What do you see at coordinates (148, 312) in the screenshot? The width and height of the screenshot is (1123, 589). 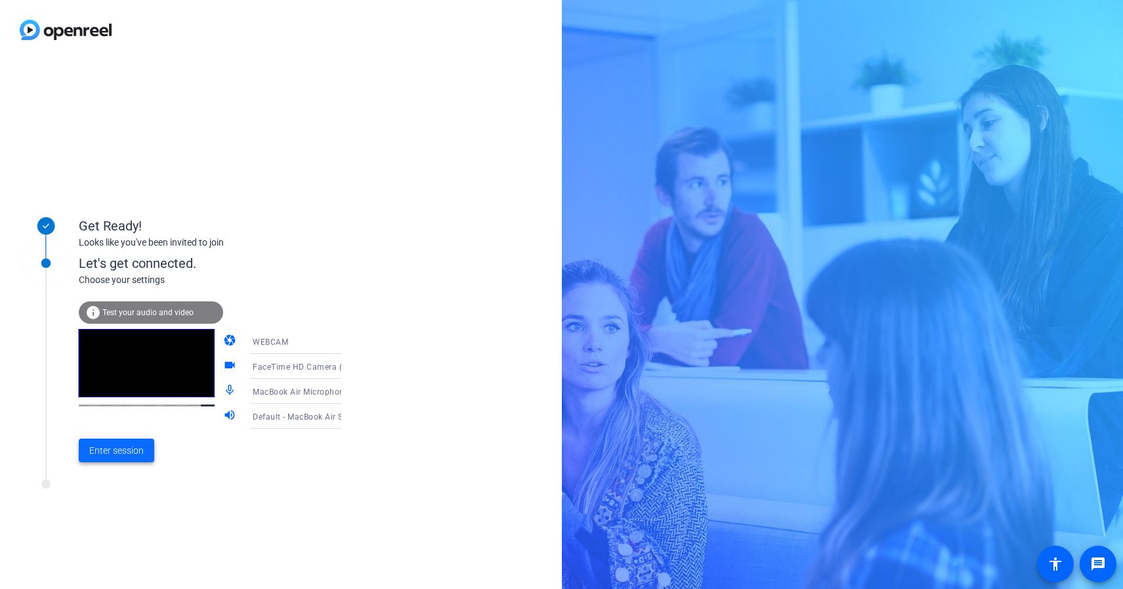 I see `span: Test your audio and video` at bounding box center [148, 312].